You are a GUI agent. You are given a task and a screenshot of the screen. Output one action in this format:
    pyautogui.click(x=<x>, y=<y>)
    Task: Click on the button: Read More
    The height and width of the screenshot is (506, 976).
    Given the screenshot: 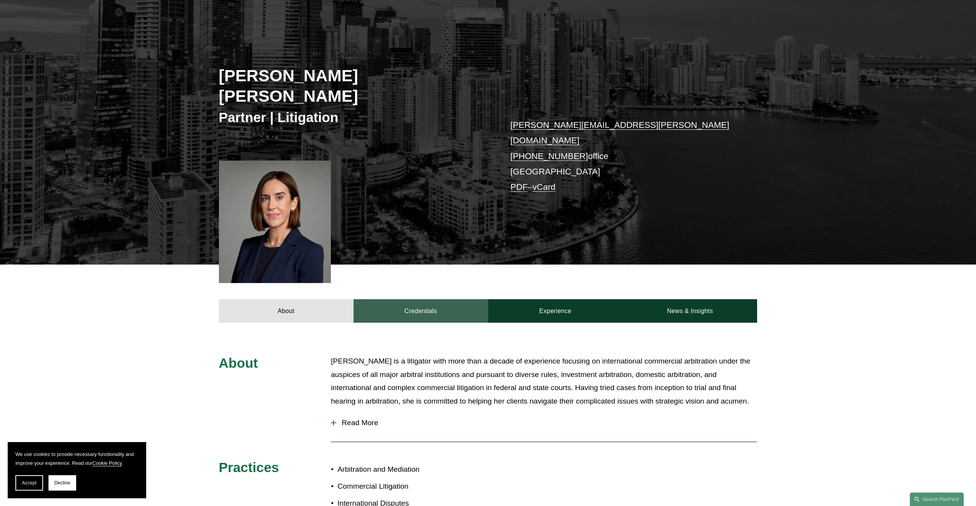 What is the action you would take?
    pyautogui.click(x=544, y=422)
    